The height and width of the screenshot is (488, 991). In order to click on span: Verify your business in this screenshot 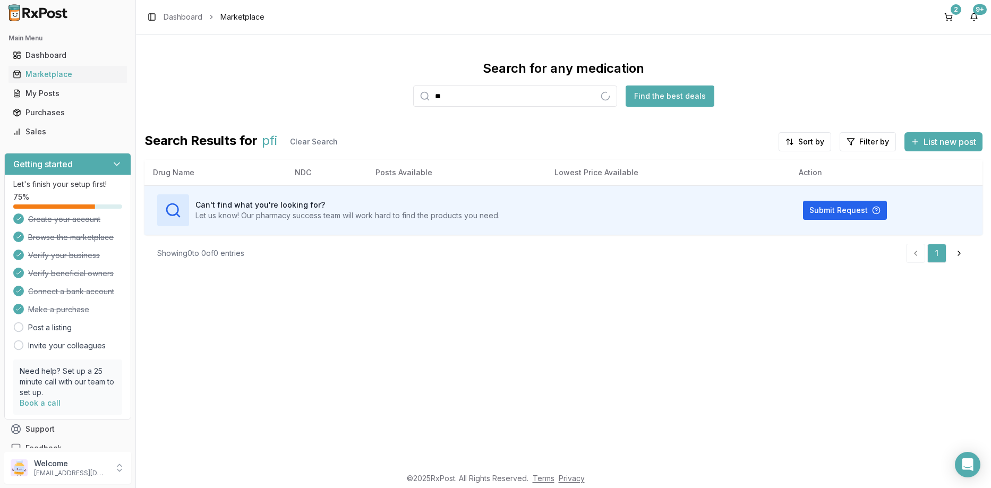, I will do `click(64, 255)`.